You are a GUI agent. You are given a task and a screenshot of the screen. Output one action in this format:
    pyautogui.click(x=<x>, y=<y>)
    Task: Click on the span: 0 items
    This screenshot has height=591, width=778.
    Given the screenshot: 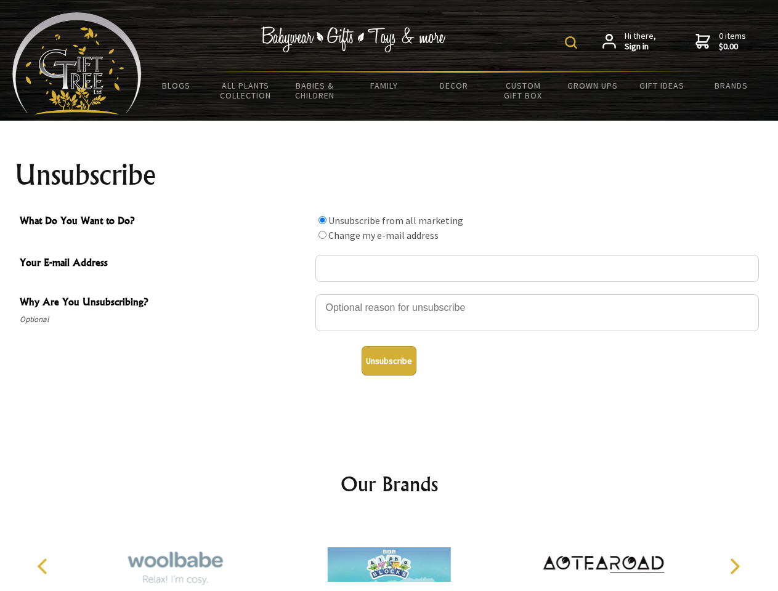 What is the action you would take?
    pyautogui.click(x=732, y=41)
    